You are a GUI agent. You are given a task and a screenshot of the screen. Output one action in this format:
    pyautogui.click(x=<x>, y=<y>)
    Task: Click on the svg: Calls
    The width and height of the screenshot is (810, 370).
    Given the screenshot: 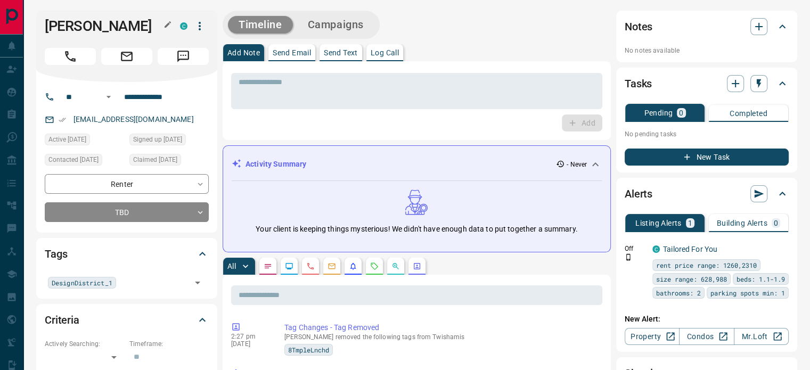 What is the action you would take?
    pyautogui.click(x=311, y=266)
    